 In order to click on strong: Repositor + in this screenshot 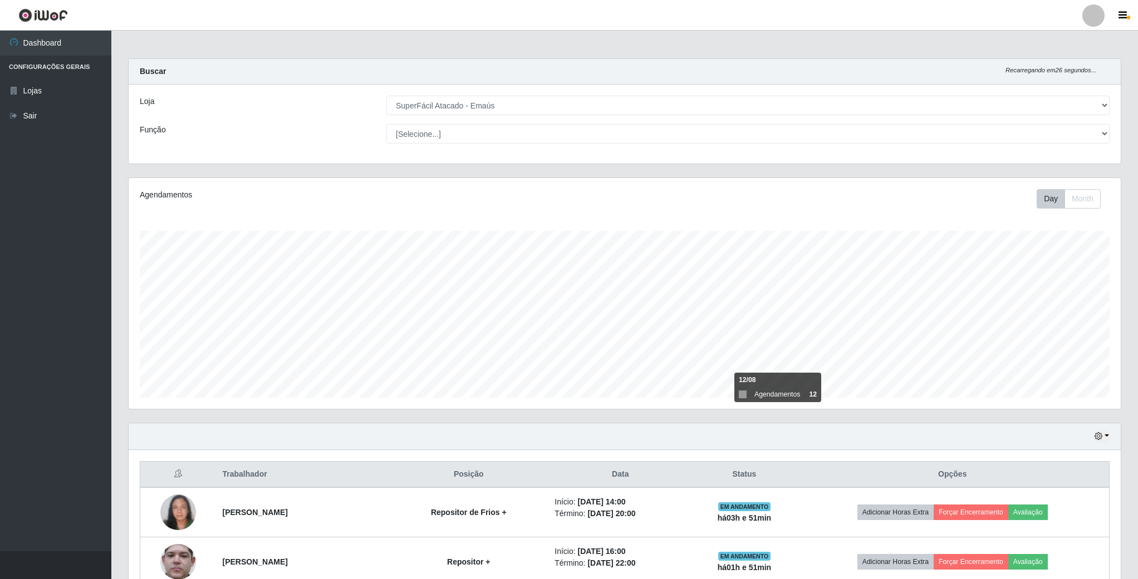, I will do `click(468, 562)`.